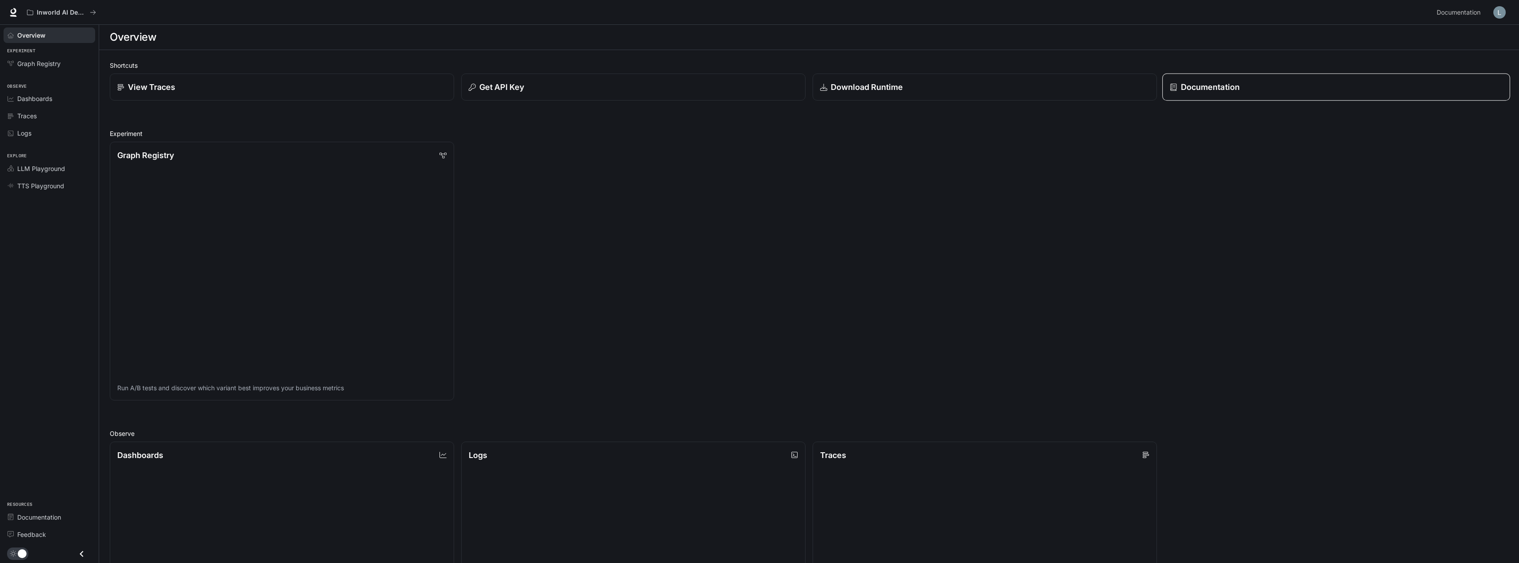 Image resolution: width=1519 pixels, height=563 pixels. I want to click on p: Documentation, so click(1210, 87).